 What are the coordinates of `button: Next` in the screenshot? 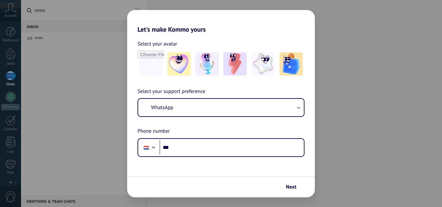 It's located at (294, 187).